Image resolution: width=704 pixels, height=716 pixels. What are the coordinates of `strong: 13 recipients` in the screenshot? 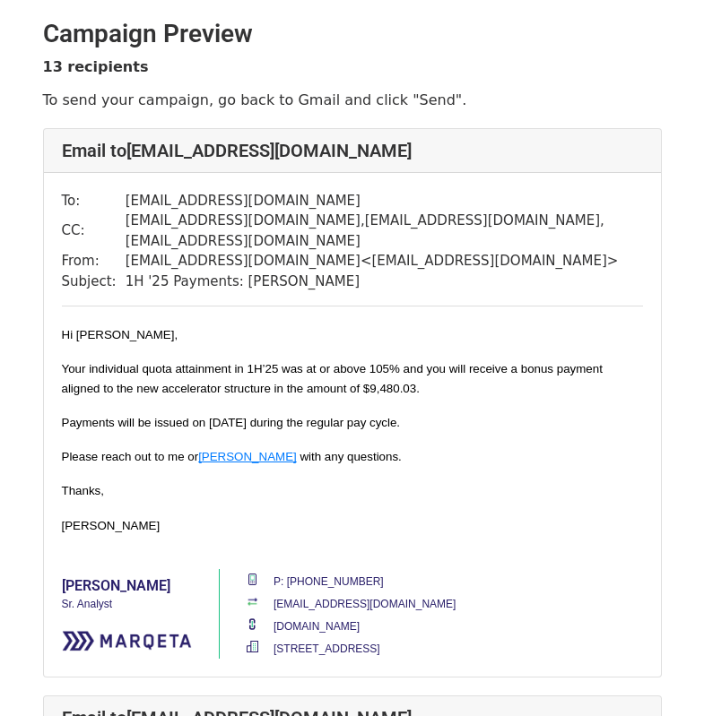 It's located at (96, 66).